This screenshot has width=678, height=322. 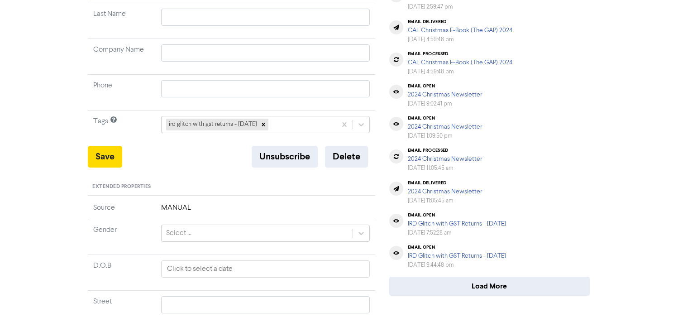 What do you see at coordinates (285, 157) in the screenshot?
I see `button: Unsubscribe` at bounding box center [285, 157].